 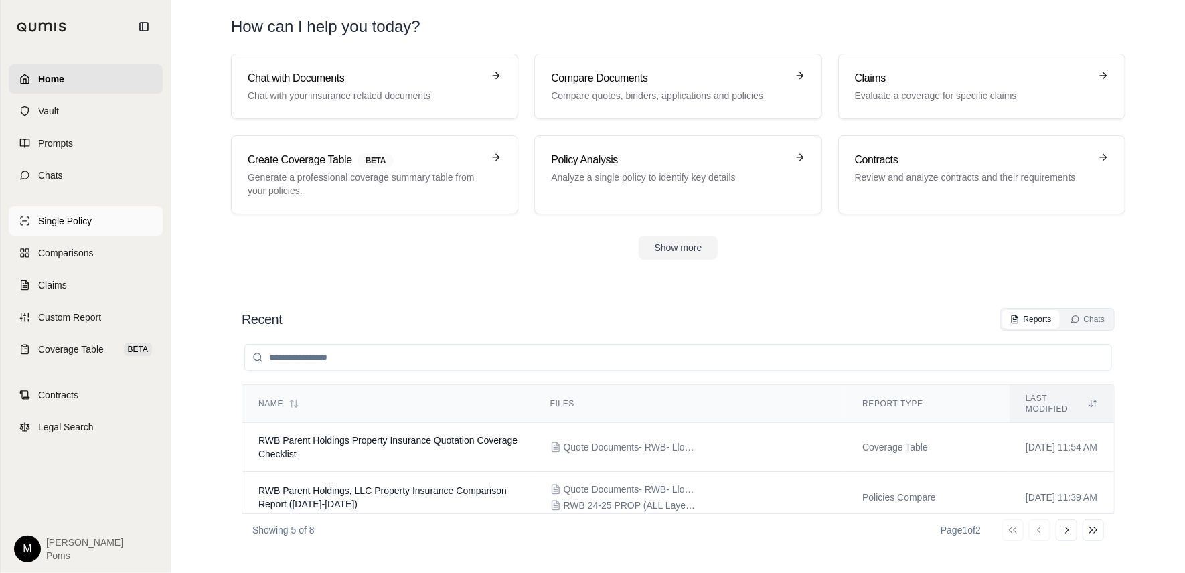 What do you see at coordinates (70, 317) in the screenshot?
I see `span: Custom Report` at bounding box center [70, 317].